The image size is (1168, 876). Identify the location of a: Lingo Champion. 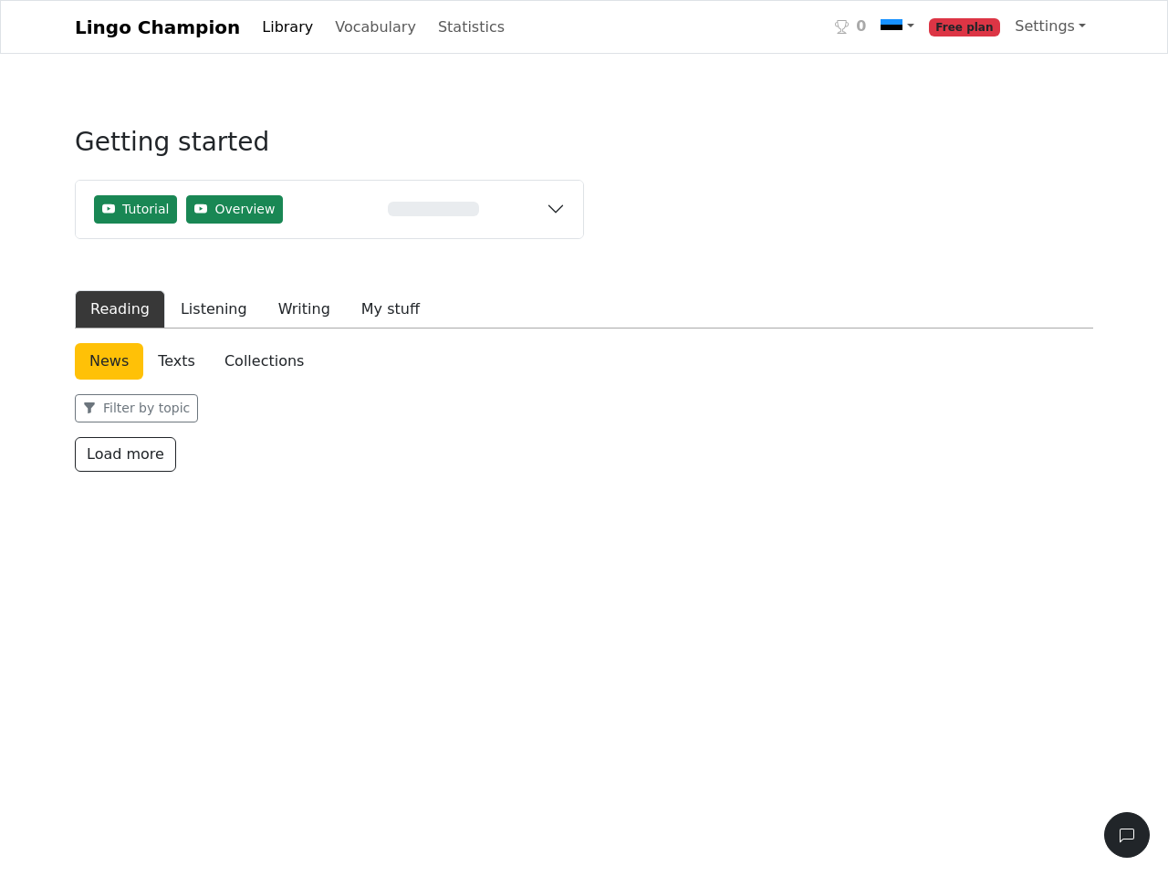
(157, 27).